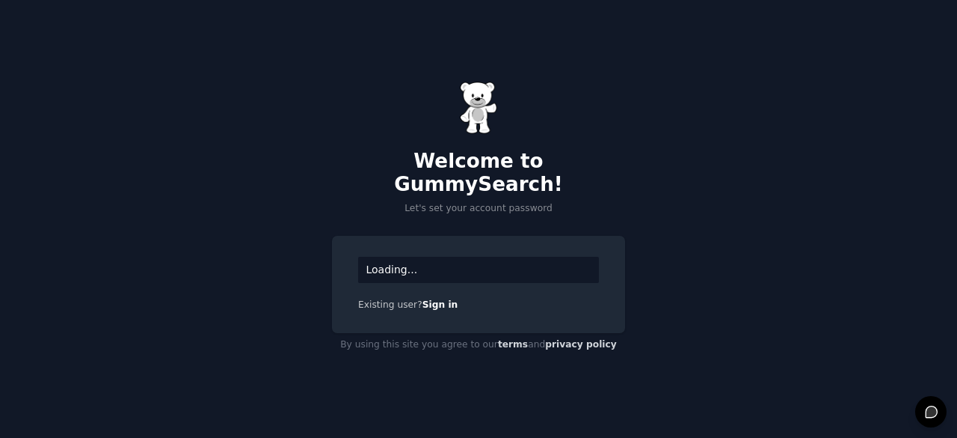 This screenshot has width=957, height=438. Describe the element at coordinates (479, 345) in the screenshot. I see `div: By using this site you agree to our and` at that location.